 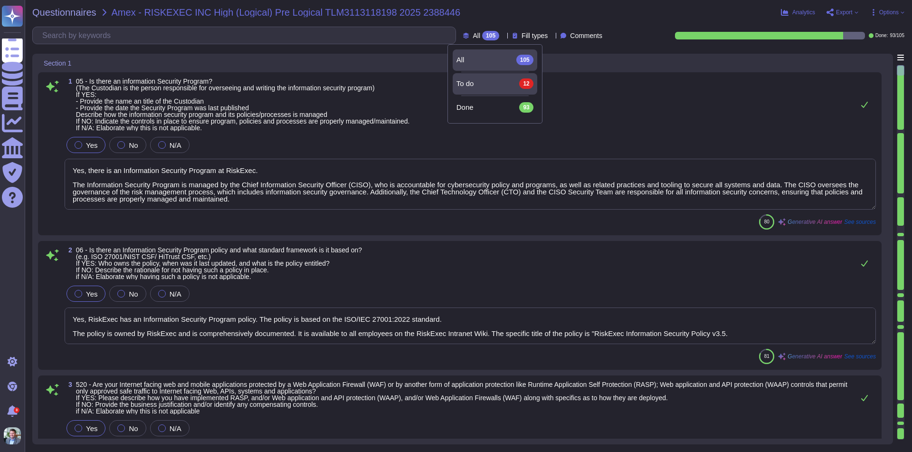 What do you see at coordinates (766, 356) in the screenshot?
I see `span: 81` at bounding box center [766, 356].